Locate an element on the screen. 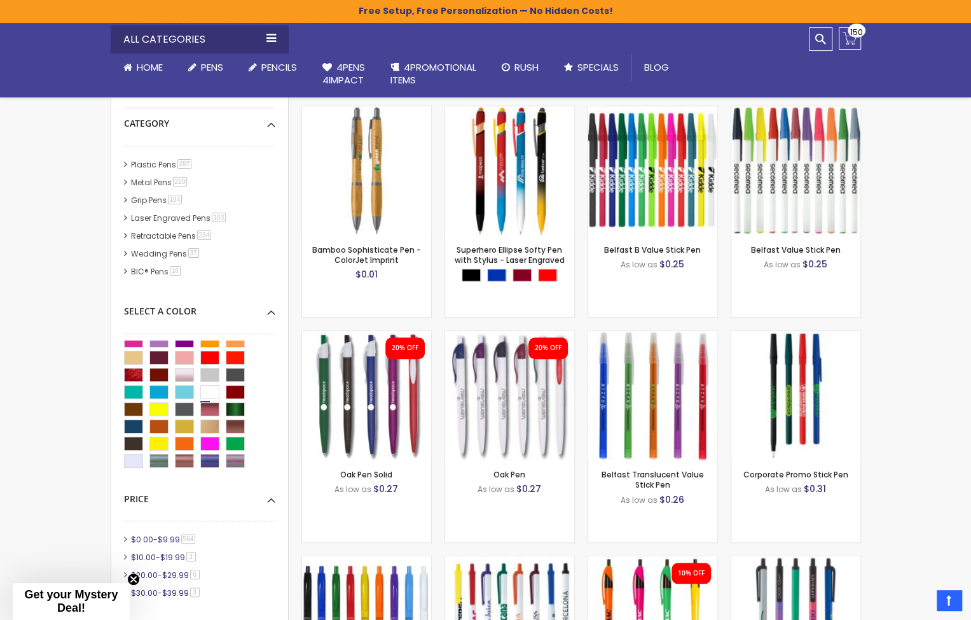  span: $10.00 is located at coordinates (143, 557).